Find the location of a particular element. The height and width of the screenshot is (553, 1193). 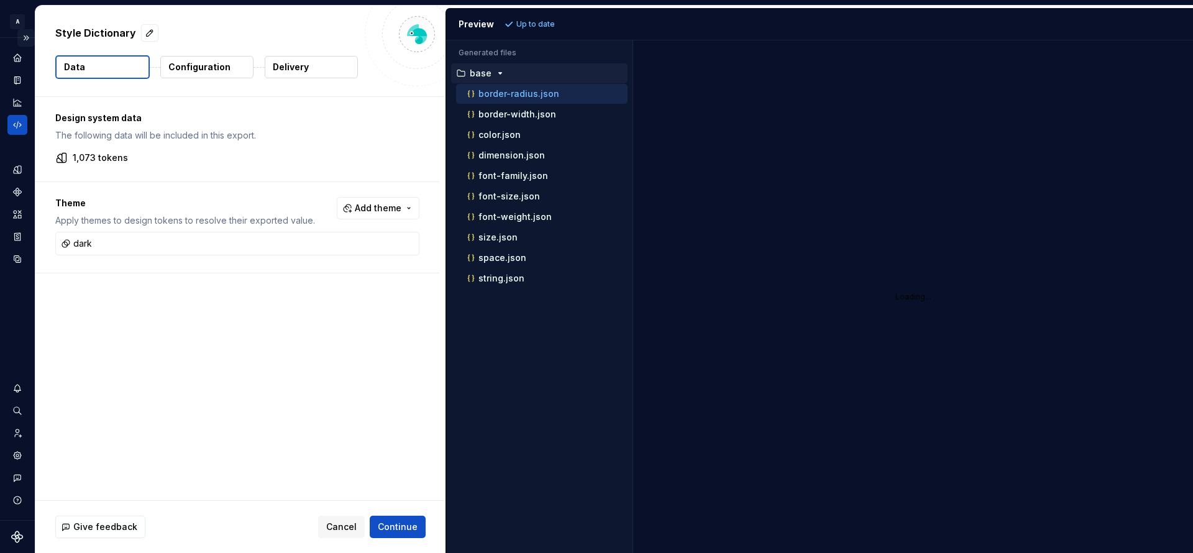

p: base is located at coordinates (480, 73).